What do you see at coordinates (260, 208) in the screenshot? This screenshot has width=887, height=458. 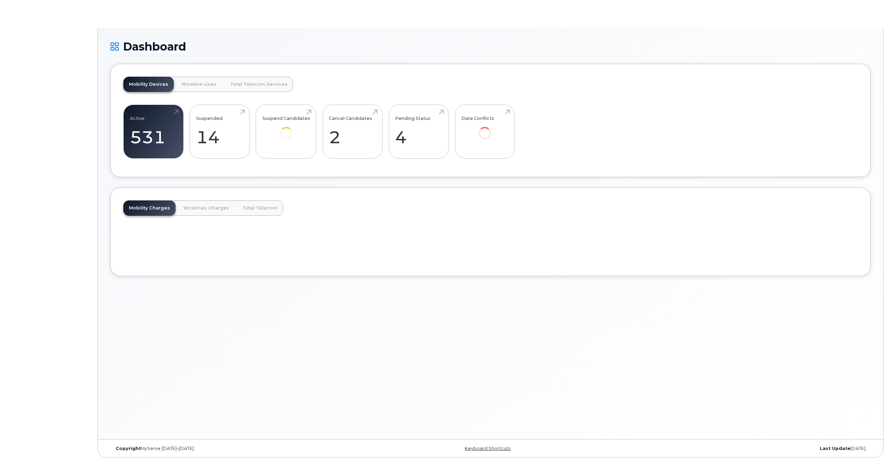 I see `a: Total Telecom` at bounding box center [260, 208].